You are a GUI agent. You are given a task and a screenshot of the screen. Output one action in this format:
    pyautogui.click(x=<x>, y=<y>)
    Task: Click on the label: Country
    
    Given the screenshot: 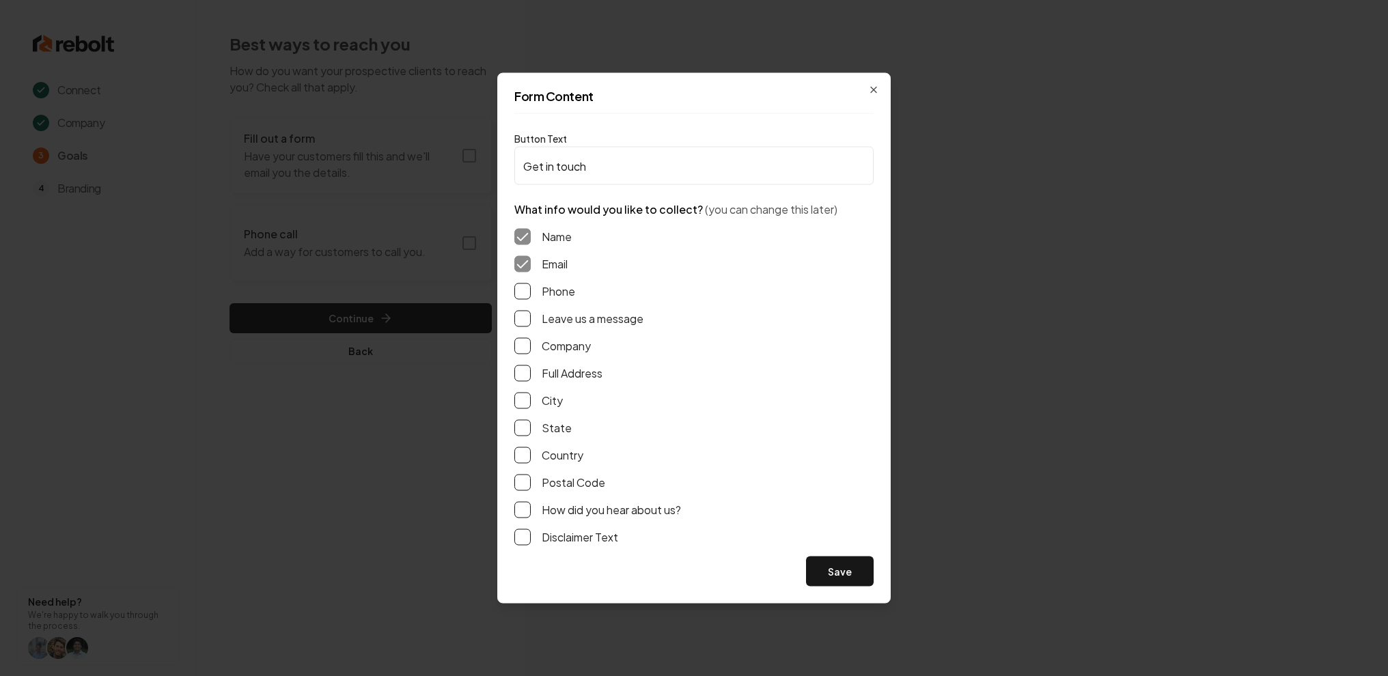 What is the action you would take?
    pyautogui.click(x=562, y=456)
    